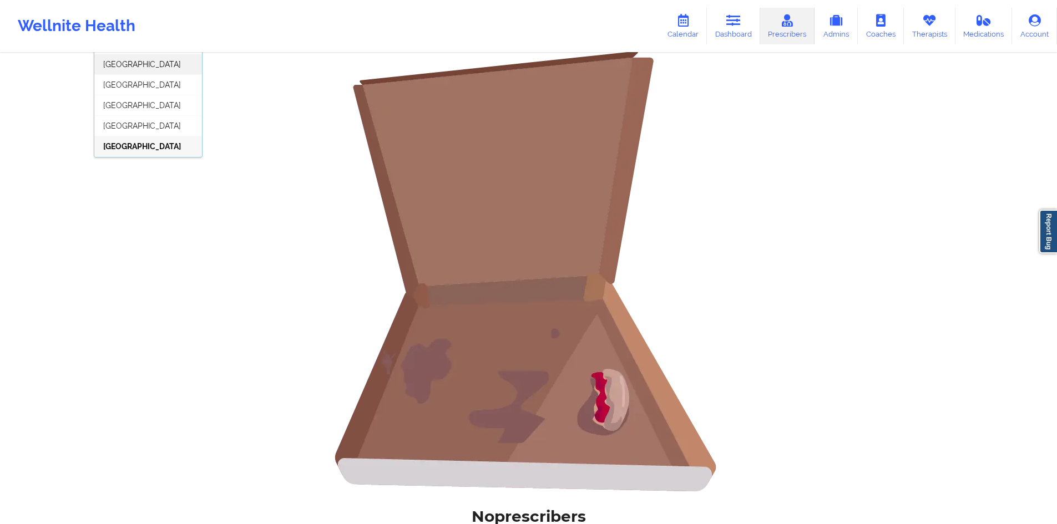  What do you see at coordinates (733, 26) in the screenshot?
I see `a: Dashboard` at bounding box center [733, 26].